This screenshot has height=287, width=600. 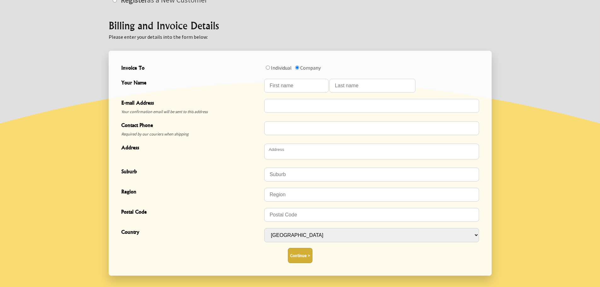 I want to click on span: Address, so click(x=191, y=148).